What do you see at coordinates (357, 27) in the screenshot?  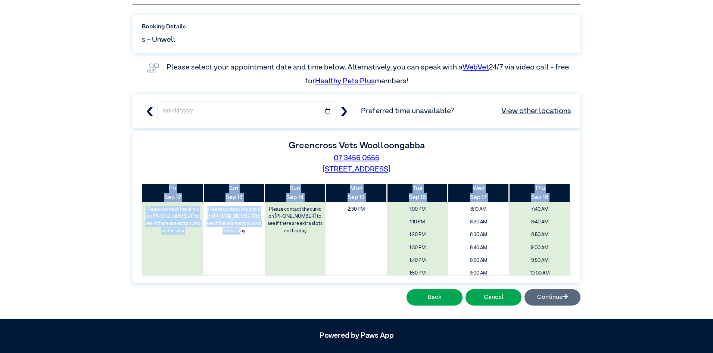 I see `label: Booking Details` at bounding box center [357, 27].